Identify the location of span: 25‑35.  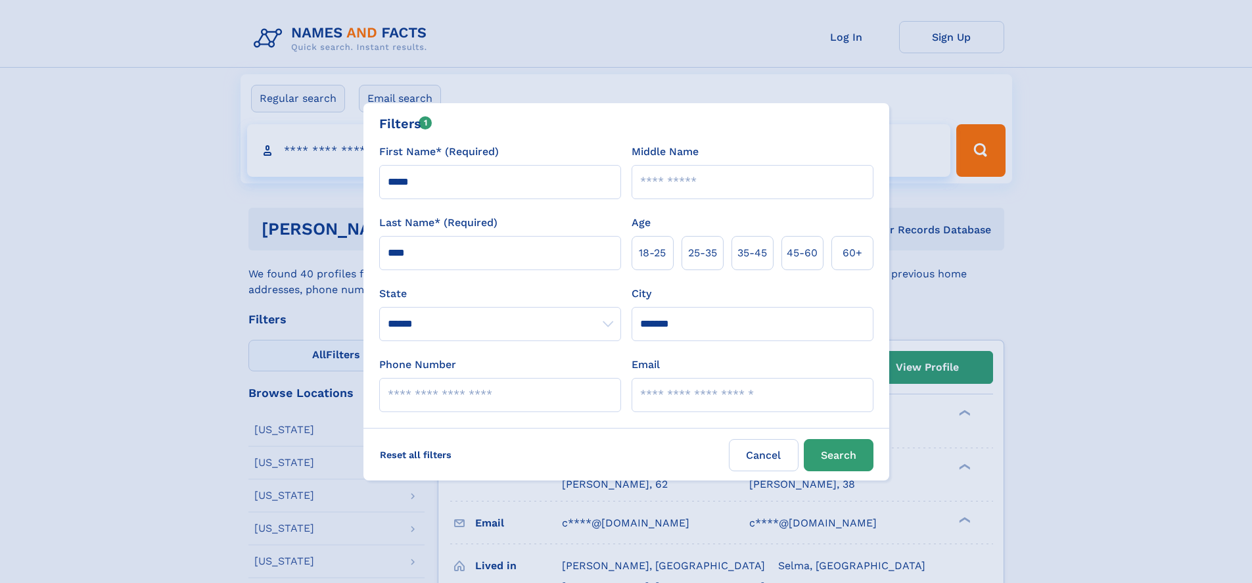
(702, 253).